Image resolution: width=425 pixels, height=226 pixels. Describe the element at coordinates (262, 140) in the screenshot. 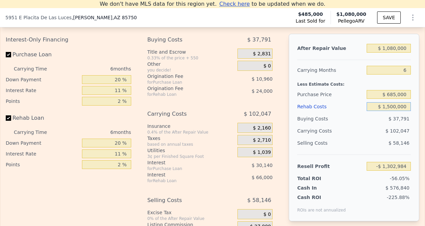

I see `span: $ 2,710` at that location.